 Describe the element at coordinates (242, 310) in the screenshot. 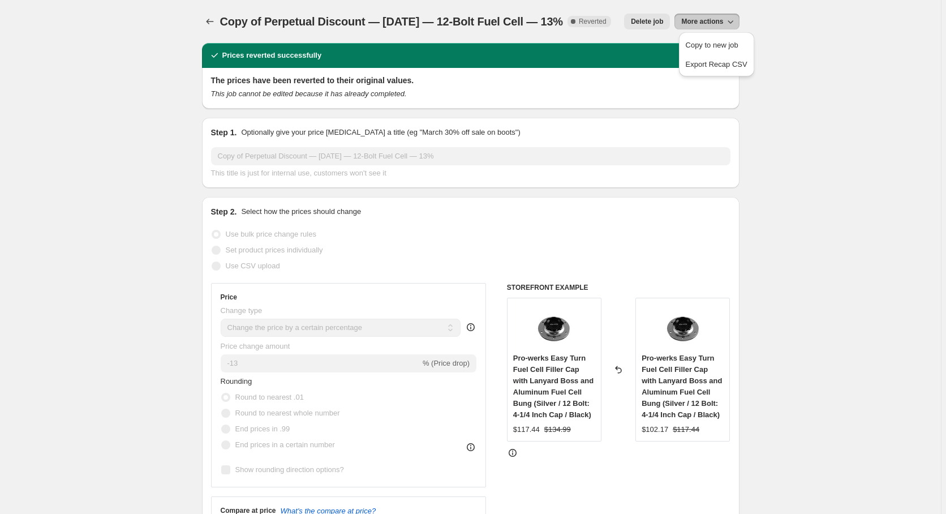

I see `span: Change type` at that location.